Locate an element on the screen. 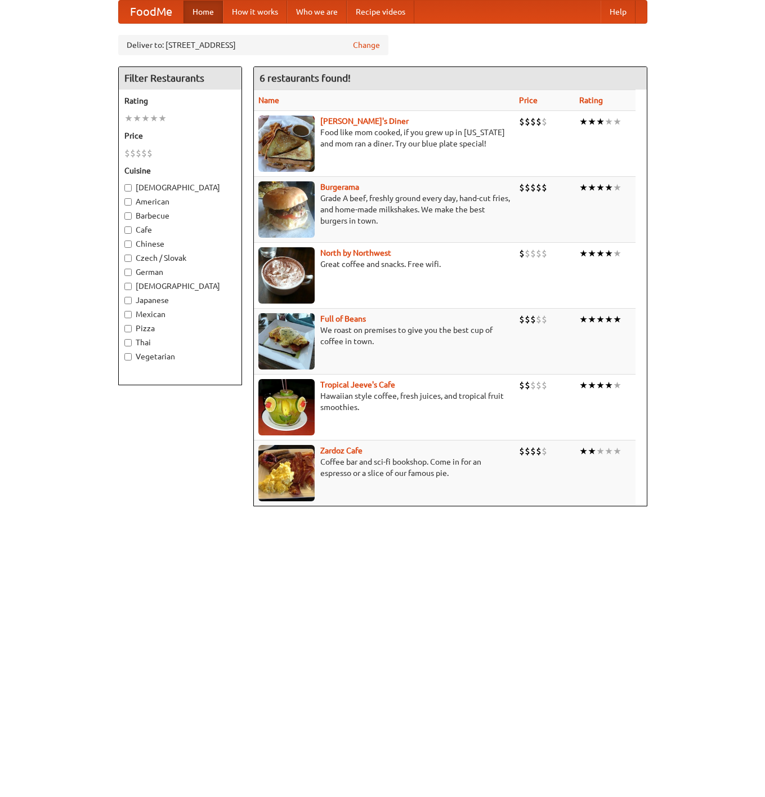 Image resolution: width=765 pixels, height=797 pixels. p: Coffee bar and sci-fi bookshop. Come in for an espresso or a slice of our famous pie. is located at coordinates (384, 467).